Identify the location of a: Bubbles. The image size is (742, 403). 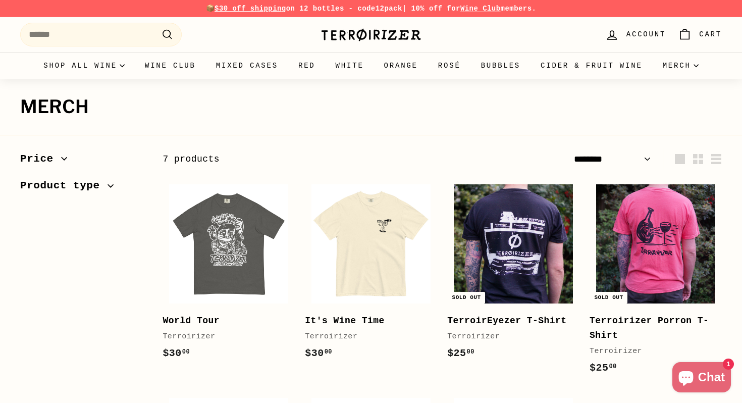
(501, 66).